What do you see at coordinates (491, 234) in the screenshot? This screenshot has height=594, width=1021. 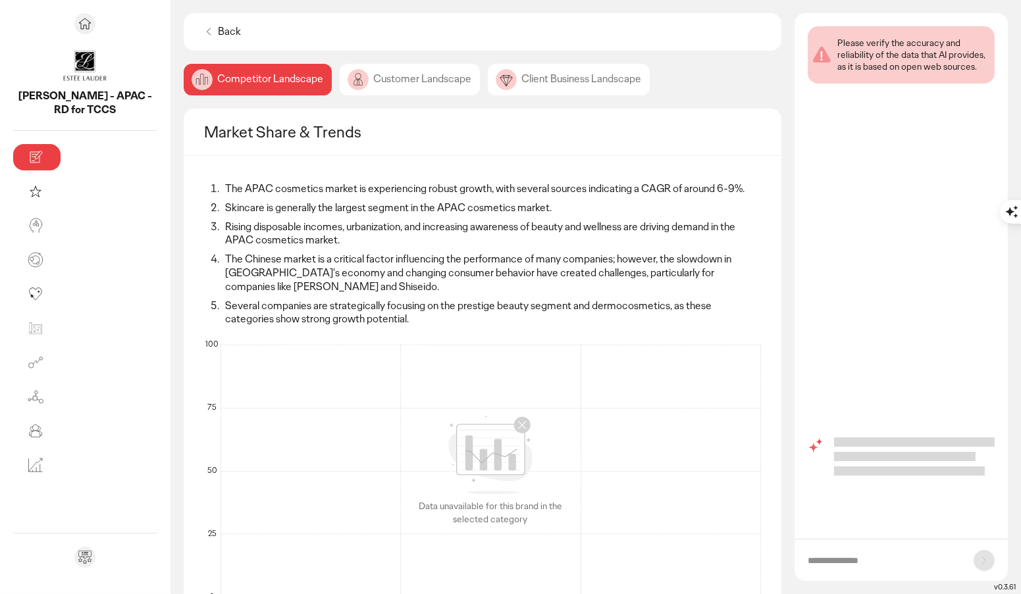 I see `li: Rising disposable incomes, urbanization, and increasing awareness of beauty and wellness are driv...` at bounding box center [491, 234].